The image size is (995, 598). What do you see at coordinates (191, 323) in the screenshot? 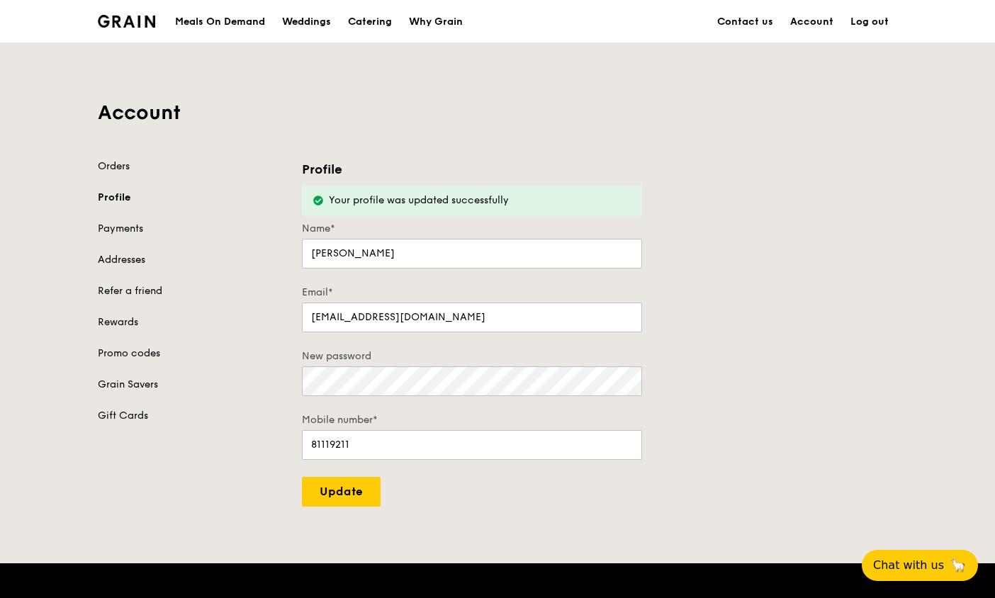
I see `a: Rewards` at bounding box center [191, 323].